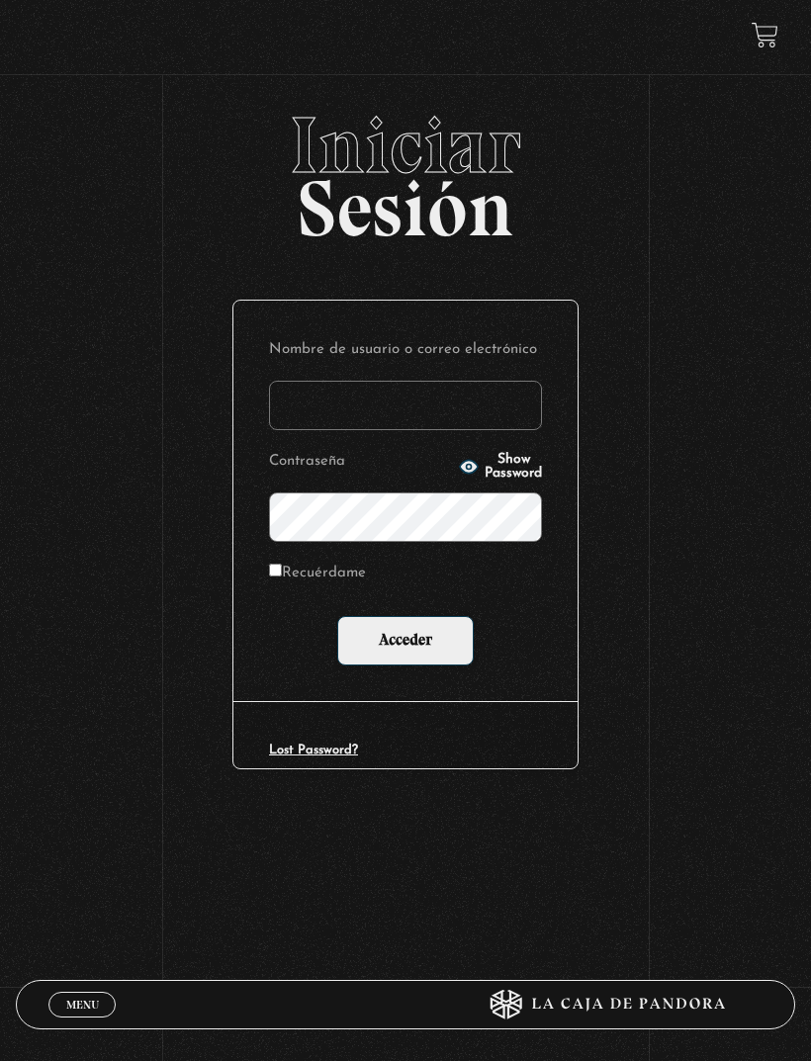 The height and width of the screenshot is (1061, 811). I want to click on h2: Sesión, so click(404, 169).